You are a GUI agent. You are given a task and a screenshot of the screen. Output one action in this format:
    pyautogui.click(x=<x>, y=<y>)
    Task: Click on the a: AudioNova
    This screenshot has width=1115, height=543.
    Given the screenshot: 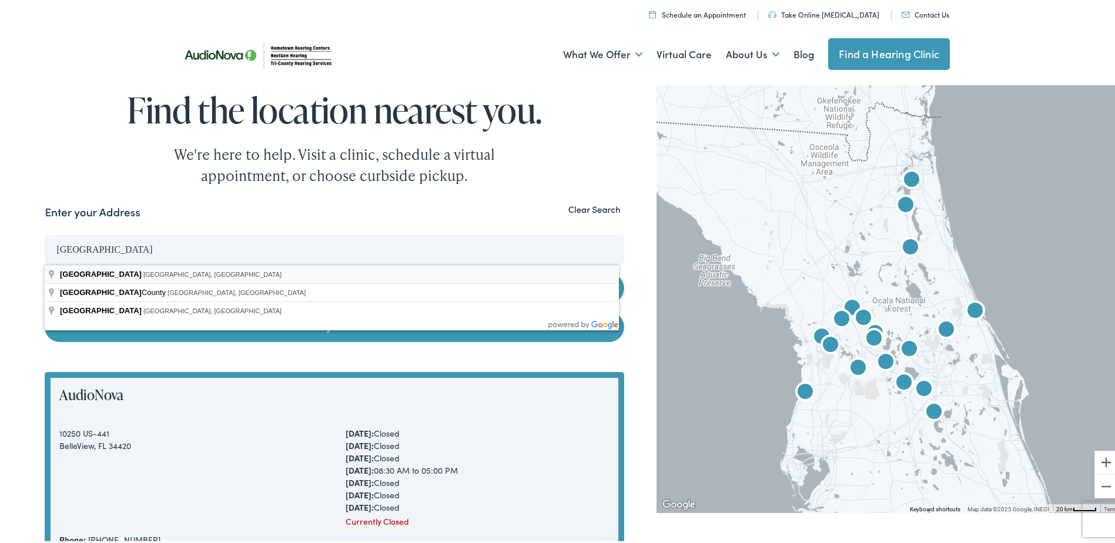 What is the action you would take?
    pyautogui.click(x=91, y=392)
    